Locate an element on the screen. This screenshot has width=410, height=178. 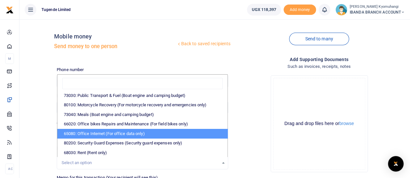
span: Tugende Limited is located at coordinates (56, 10).